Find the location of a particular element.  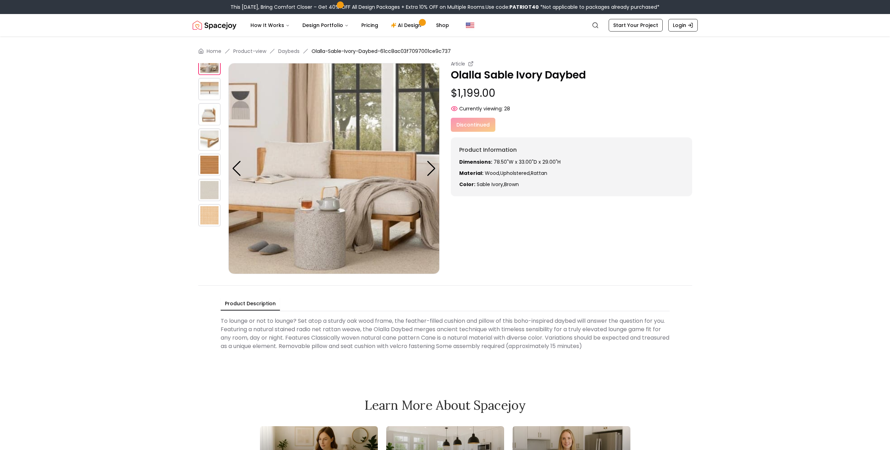

a: Product-view is located at coordinates (250, 51).